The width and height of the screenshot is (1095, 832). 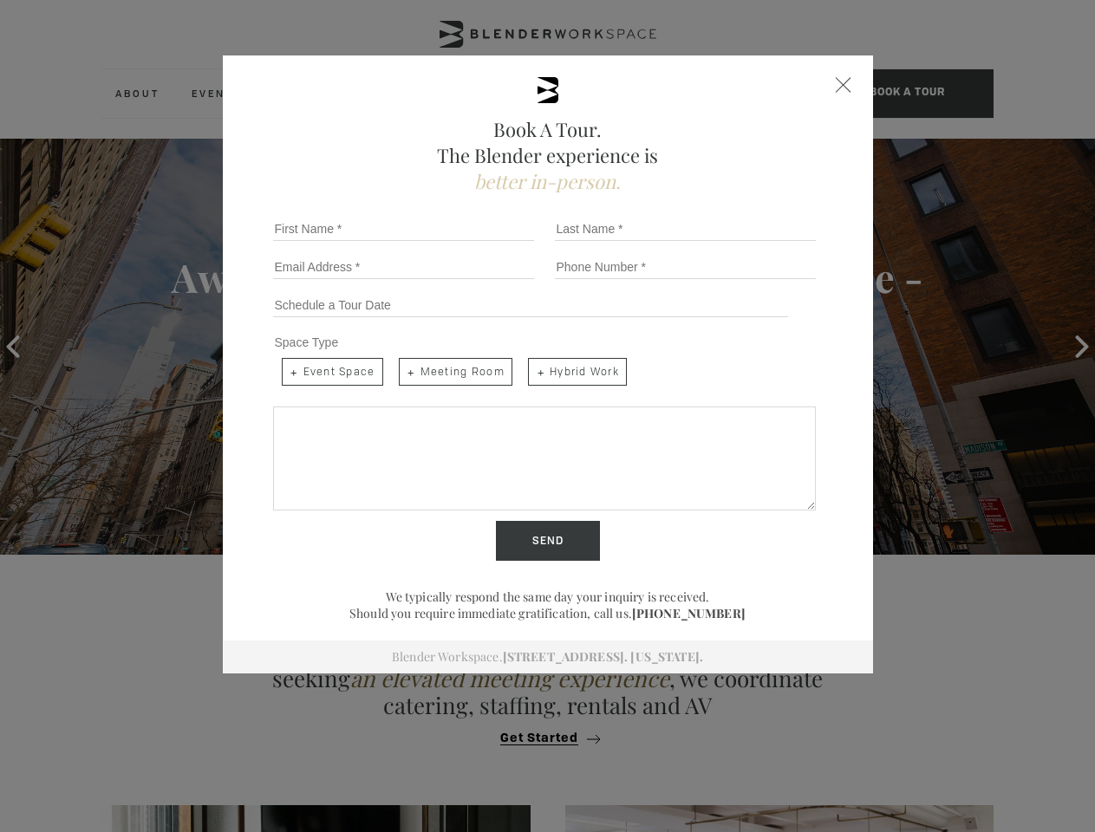 What do you see at coordinates (307, 342) in the screenshot?
I see `span: Space Type` at bounding box center [307, 342].